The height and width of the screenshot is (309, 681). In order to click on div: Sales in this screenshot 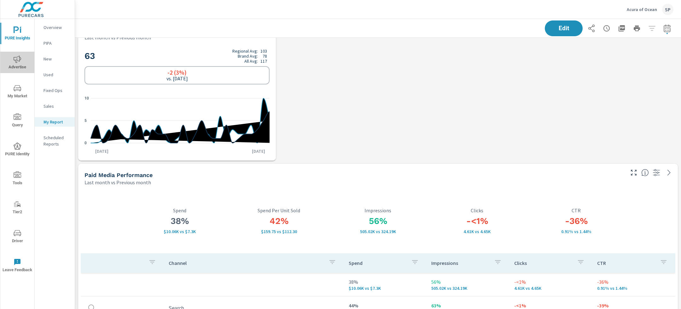, I will do `click(55, 106)`.